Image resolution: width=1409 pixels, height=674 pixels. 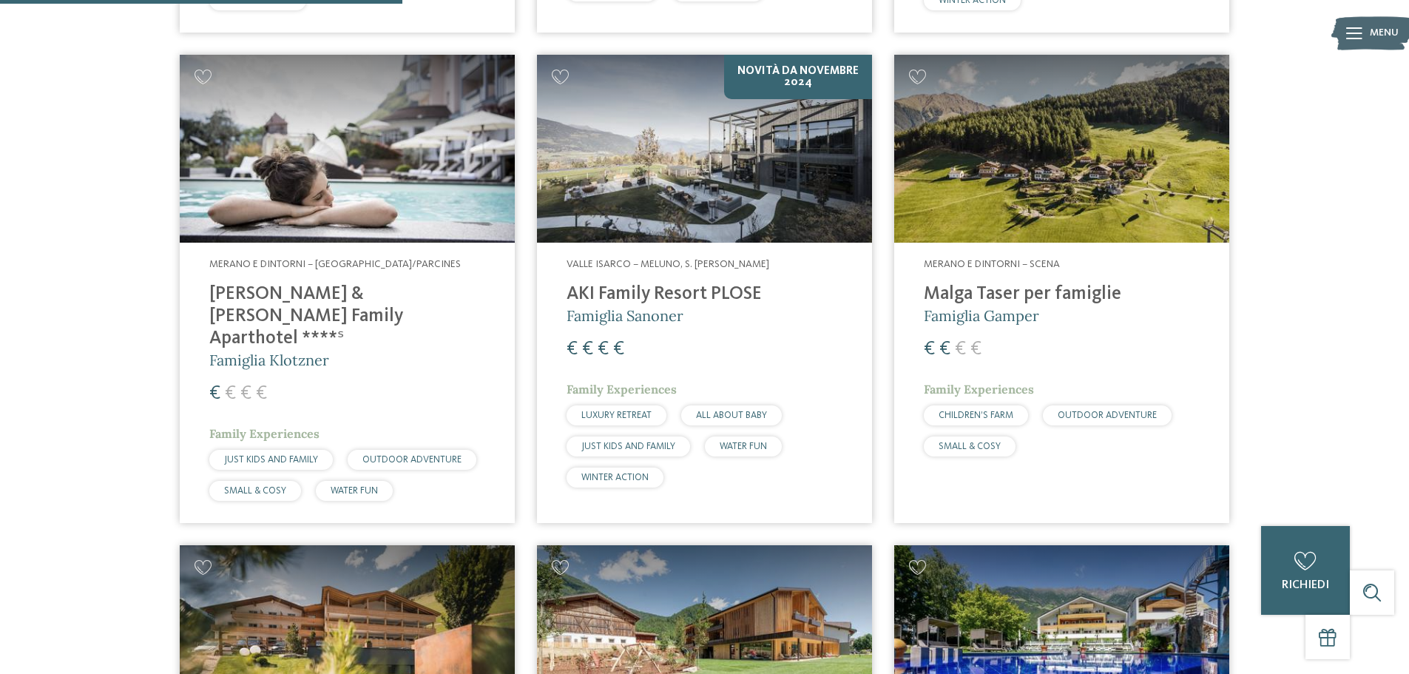 I want to click on a: Cercate un hotel per famiglie? Qui troverete solo i migliori! NOVITÀ da novembre 2024 Valle Isarc..., so click(x=704, y=288).